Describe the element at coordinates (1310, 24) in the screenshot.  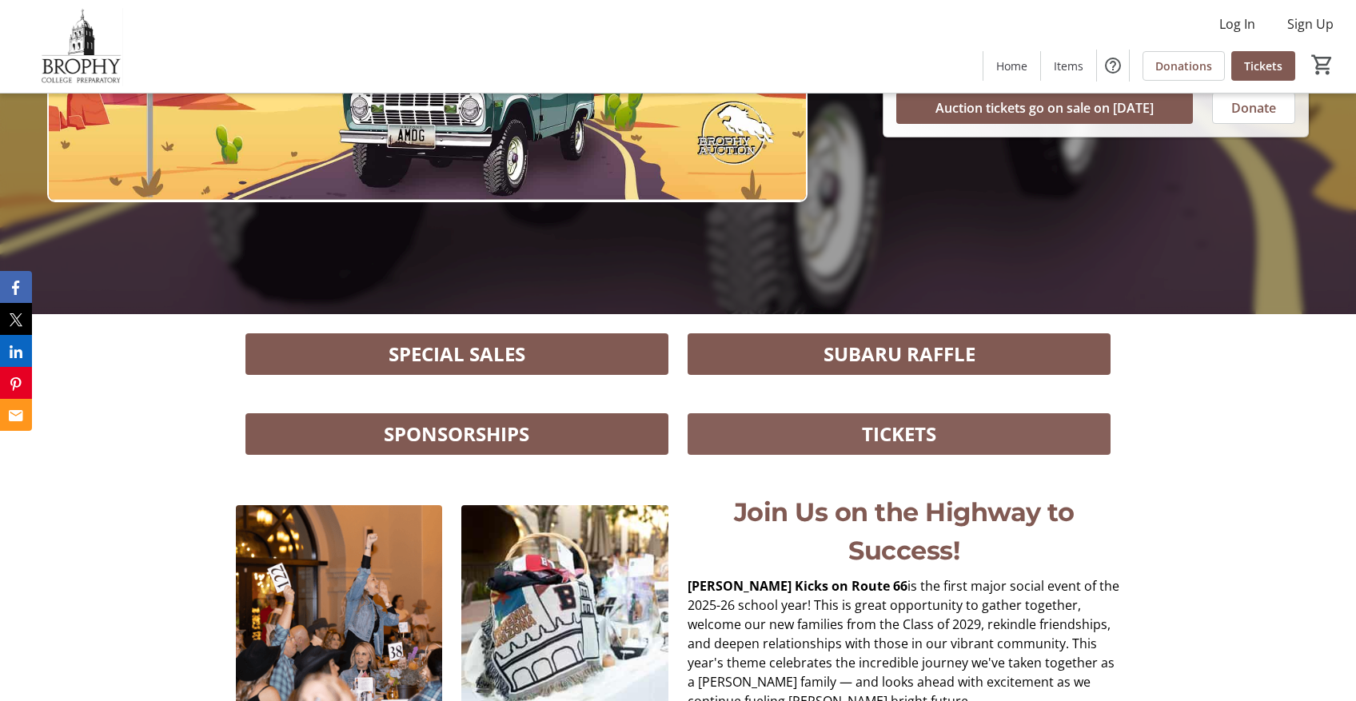
I see `span: Sign Up` at that location.